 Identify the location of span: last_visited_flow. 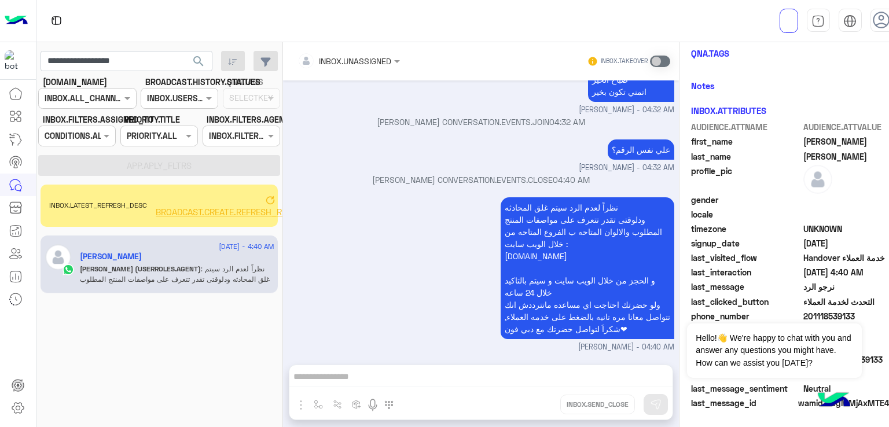
(746, 257).